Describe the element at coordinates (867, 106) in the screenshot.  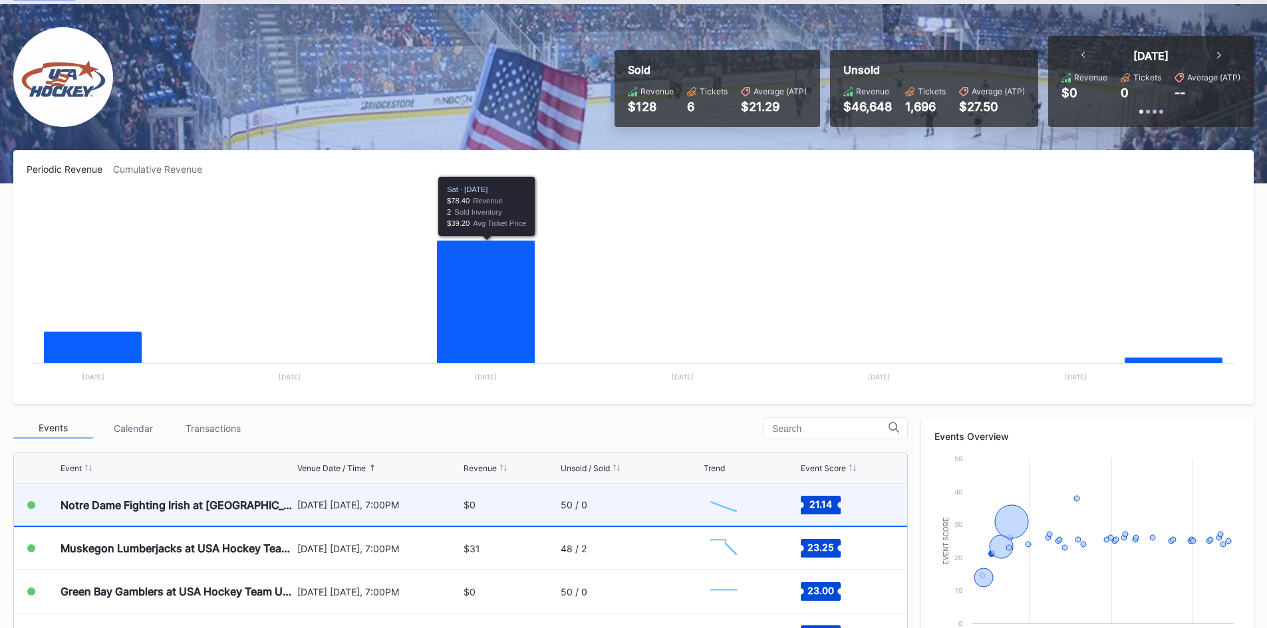
I see `div: $46,648` at that location.